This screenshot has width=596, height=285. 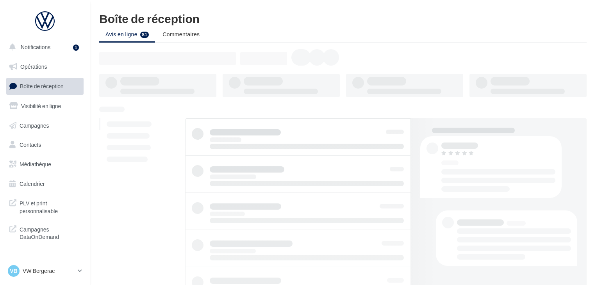 What do you see at coordinates (50, 232) in the screenshot?
I see `span: Campagnes DataOnDemand` at bounding box center [50, 232].